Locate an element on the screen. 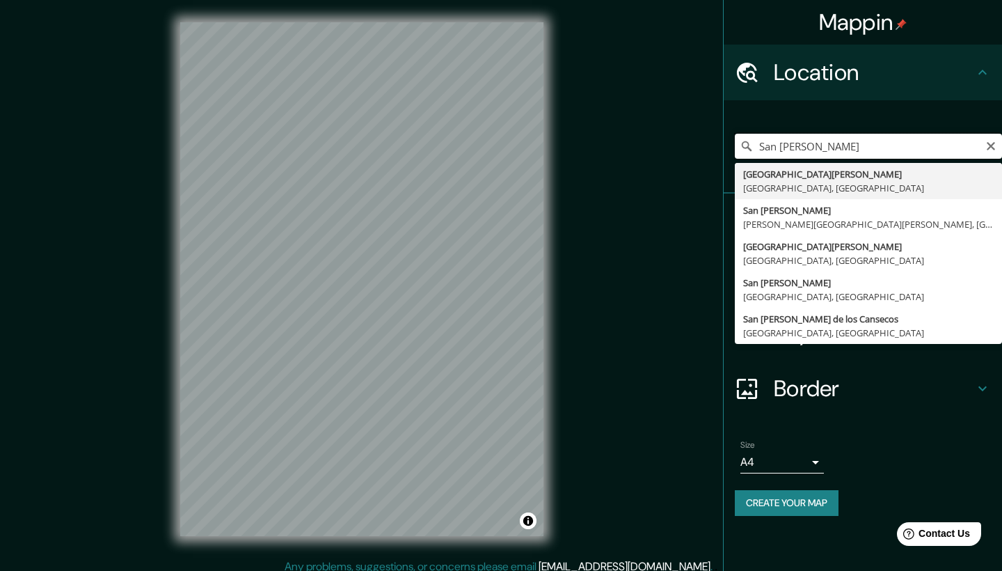 The image size is (1002, 571). div: Layout is located at coordinates (863, 333).